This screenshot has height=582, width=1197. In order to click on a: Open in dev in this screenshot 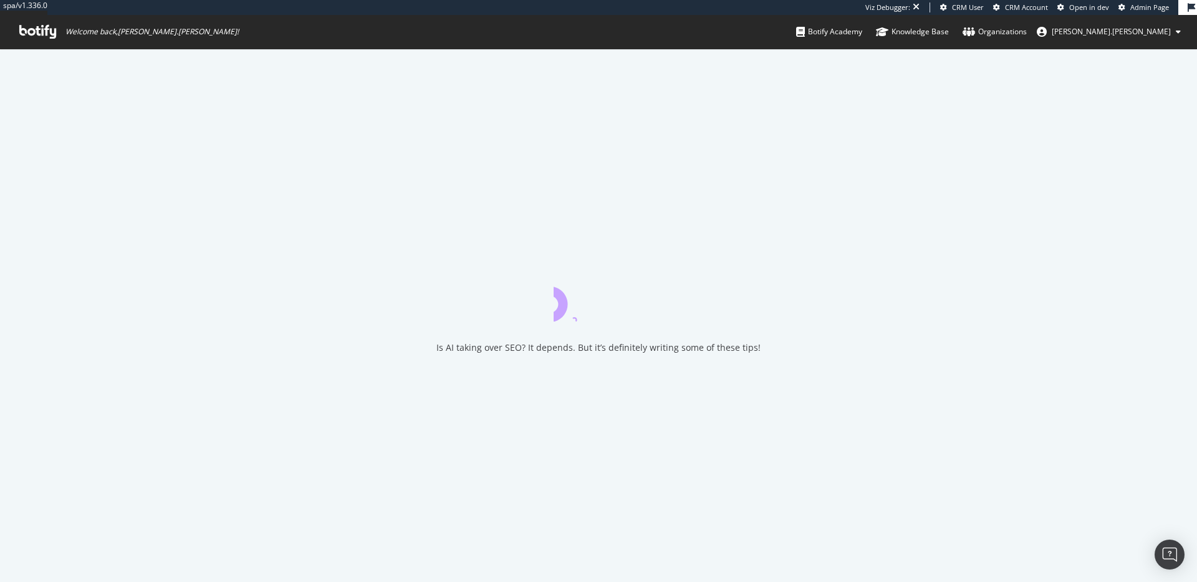, I will do `click(1083, 7)`.